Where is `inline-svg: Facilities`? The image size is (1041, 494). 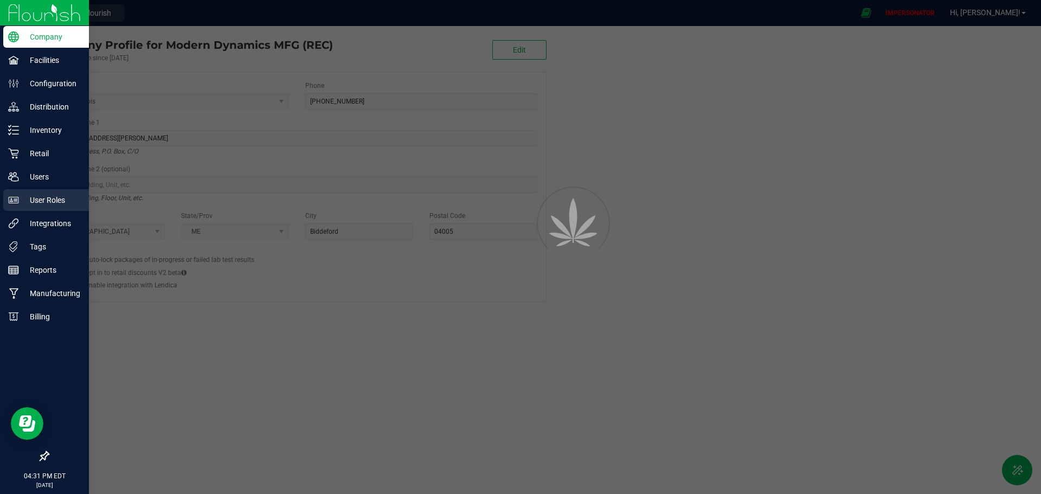
inline-svg: Facilities is located at coordinates (14, 60).